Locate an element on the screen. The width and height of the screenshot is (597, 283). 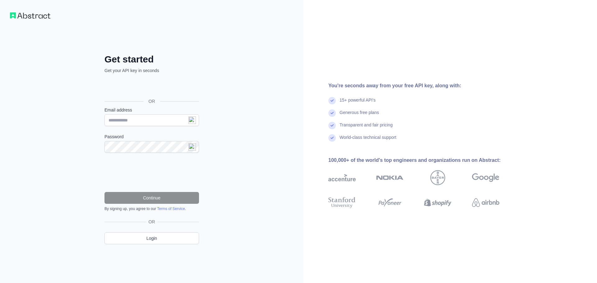
a: Terms of Service is located at coordinates (171, 209).